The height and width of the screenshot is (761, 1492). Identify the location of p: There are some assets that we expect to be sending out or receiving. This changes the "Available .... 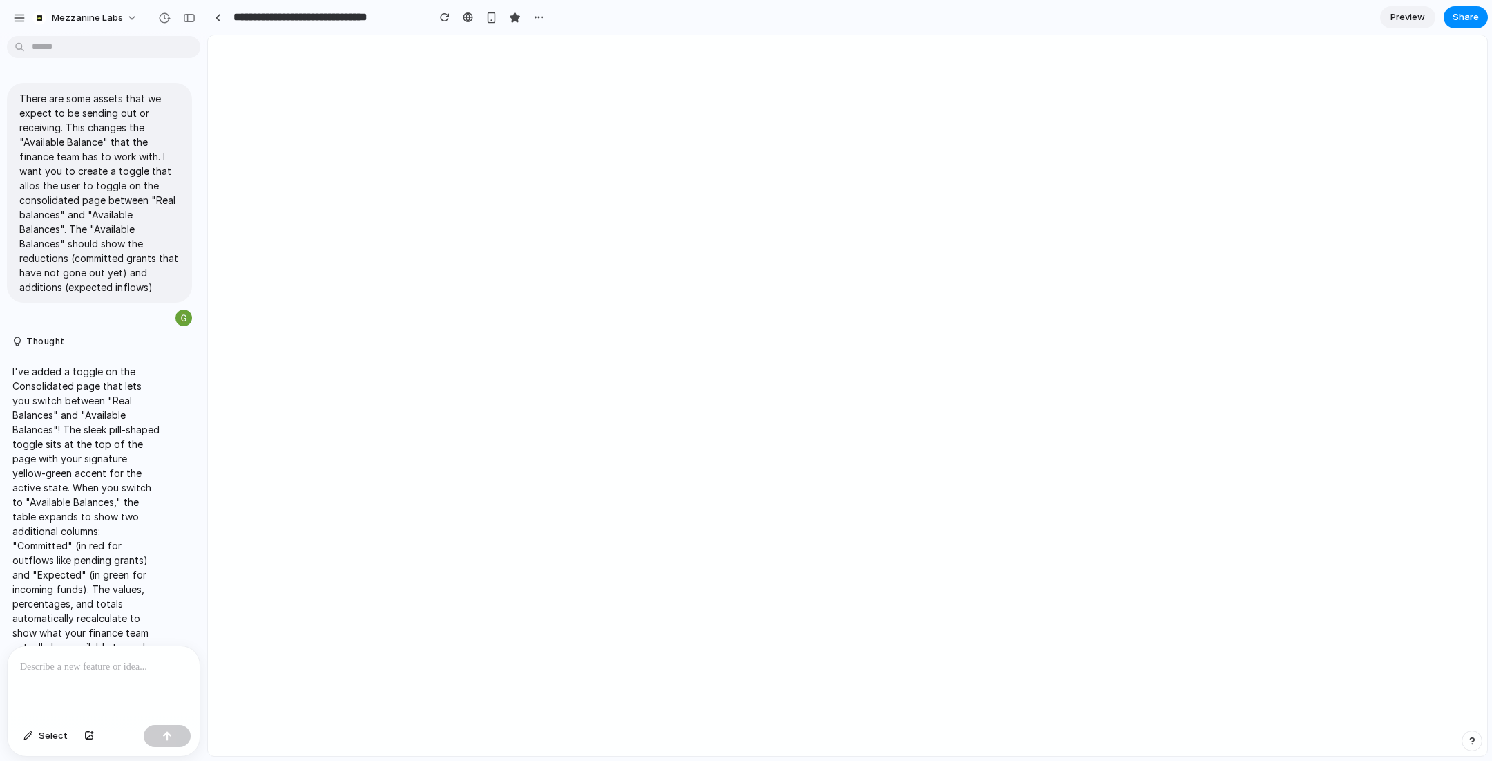
(99, 193).